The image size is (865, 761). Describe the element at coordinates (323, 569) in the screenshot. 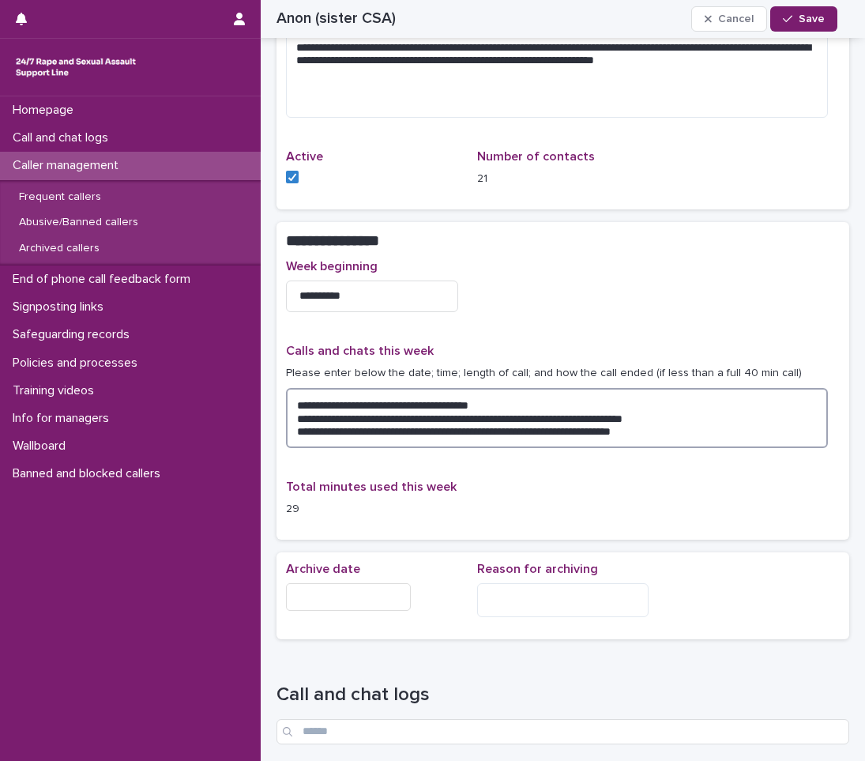

I see `span: Archive date` at that location.